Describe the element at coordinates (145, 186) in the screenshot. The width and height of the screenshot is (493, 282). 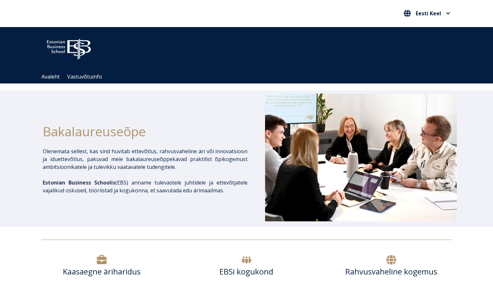
I see `p: EBS) anname tulevastele juhtidele ja ettevõtjatele vajalikud oskused, tööriistad ja kogukonna, et...` at that location.